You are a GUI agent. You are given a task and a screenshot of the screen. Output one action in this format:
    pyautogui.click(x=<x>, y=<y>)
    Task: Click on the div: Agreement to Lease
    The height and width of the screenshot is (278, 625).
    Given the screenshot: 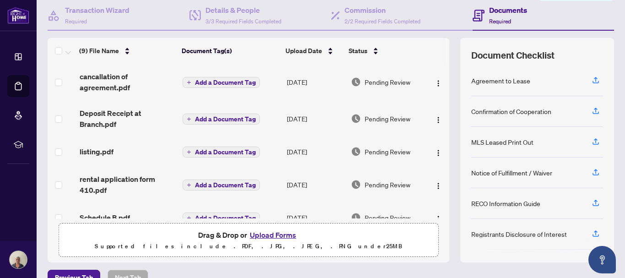 What is the action you would take?
    pyautogui.click(x=501, y=81)
    